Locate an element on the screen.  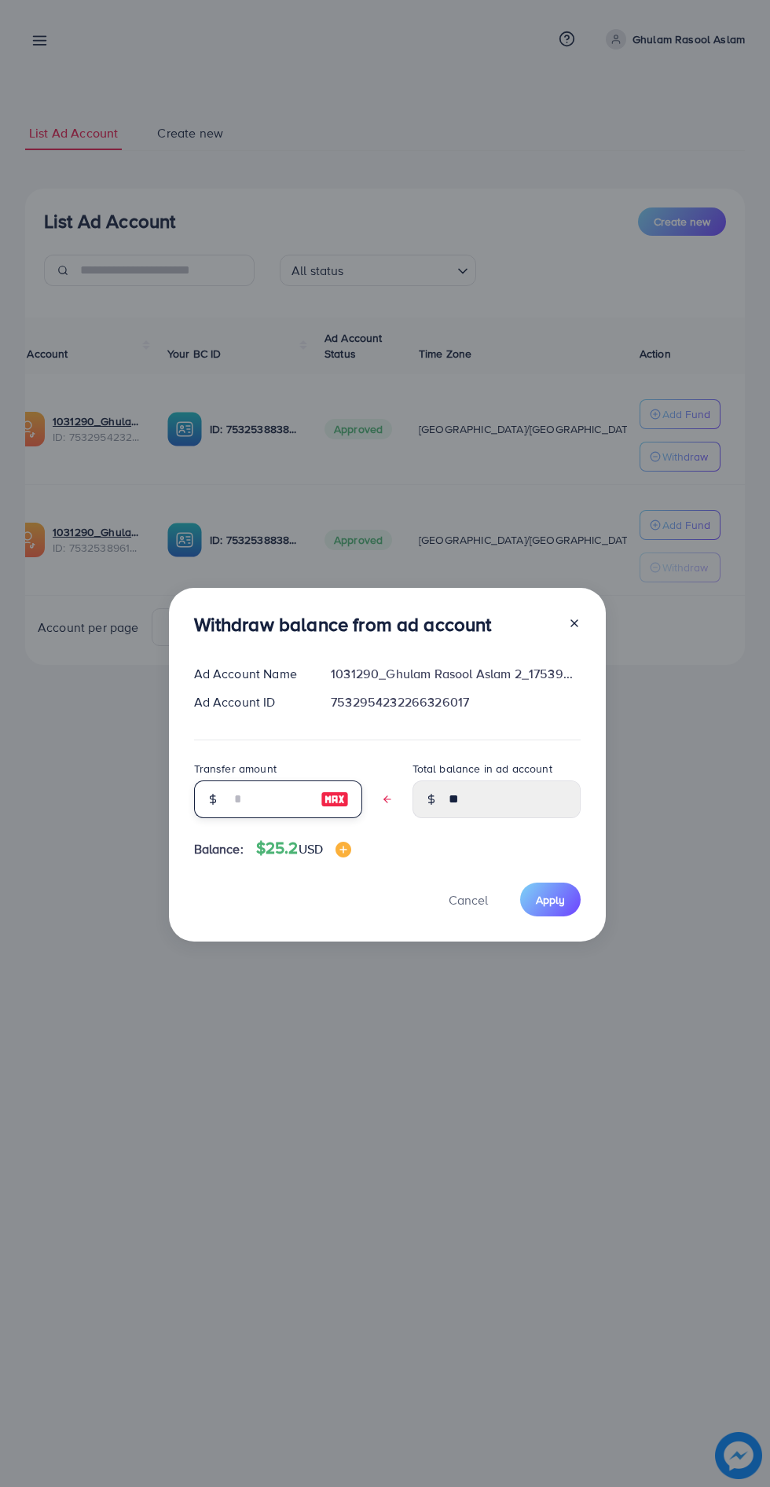
button: Apply is located at coordinates (550, 899).